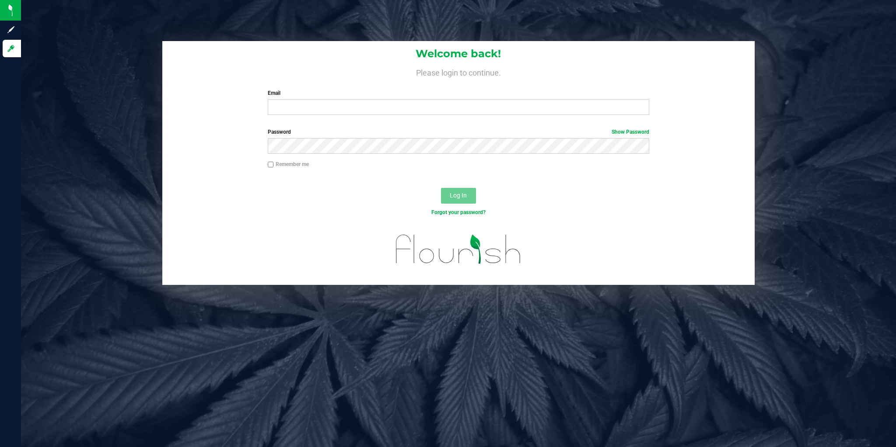 The width and height of the screenshot is (896, 447). What do you see at coordinates (630, 132) in the screenshot?
I see `a: Show Password` at bounding box center [630, 132].